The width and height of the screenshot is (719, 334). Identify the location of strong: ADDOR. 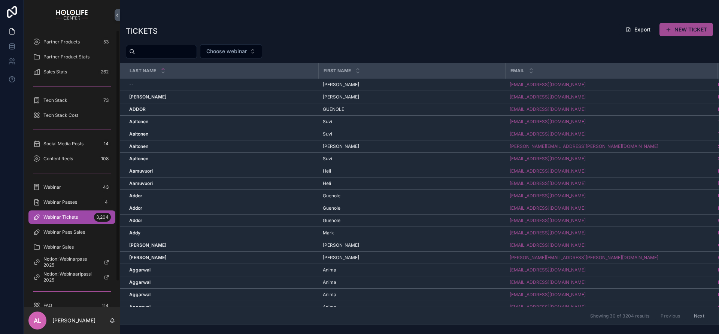
(137, 109).